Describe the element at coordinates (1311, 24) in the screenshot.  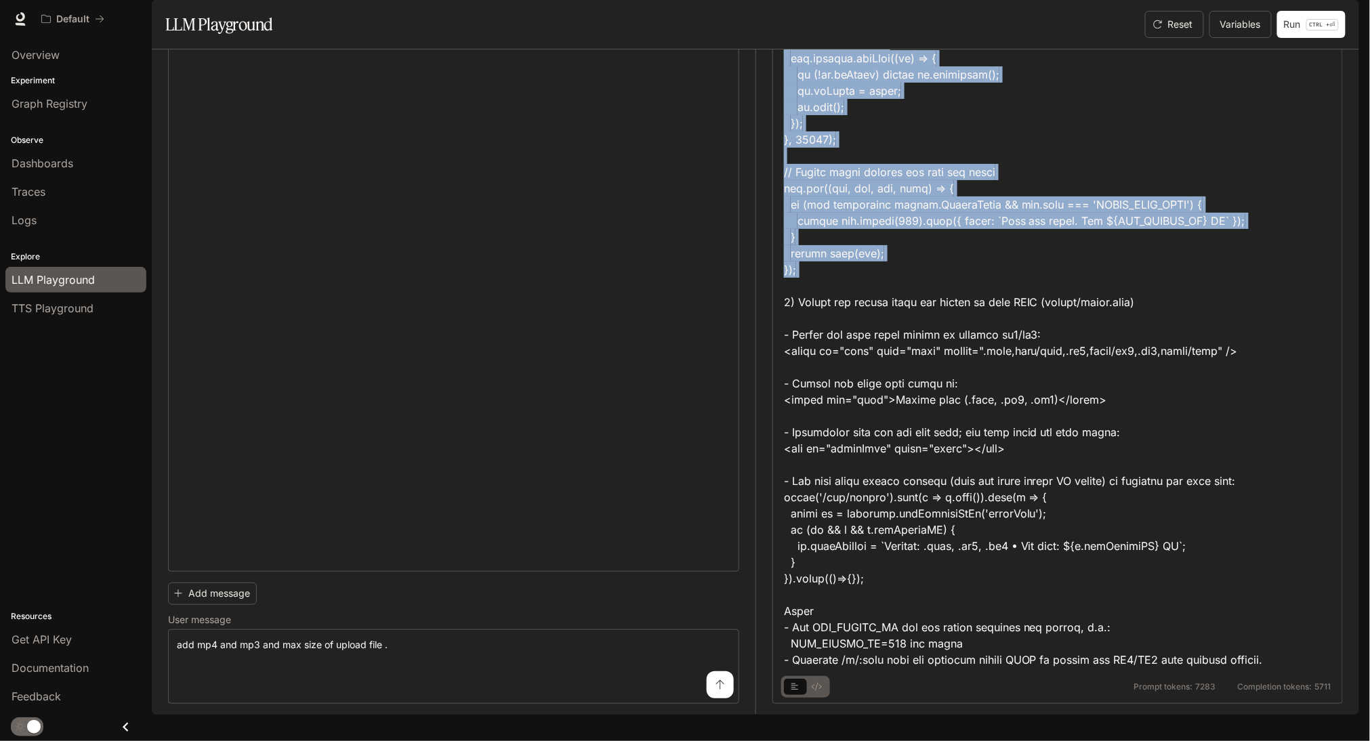
I see `button: RunCTRL +⏎` at that location.